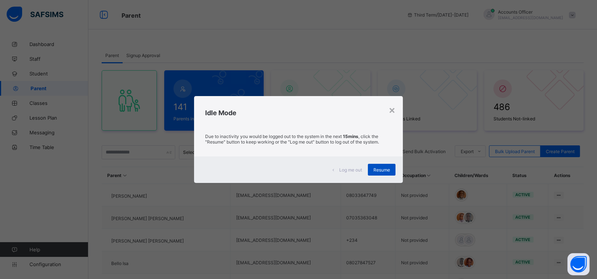  What do you see at coordinates (298, 113) in the screenshot?
I see `h2: Idle Mode` at bounding box center [298, 113].